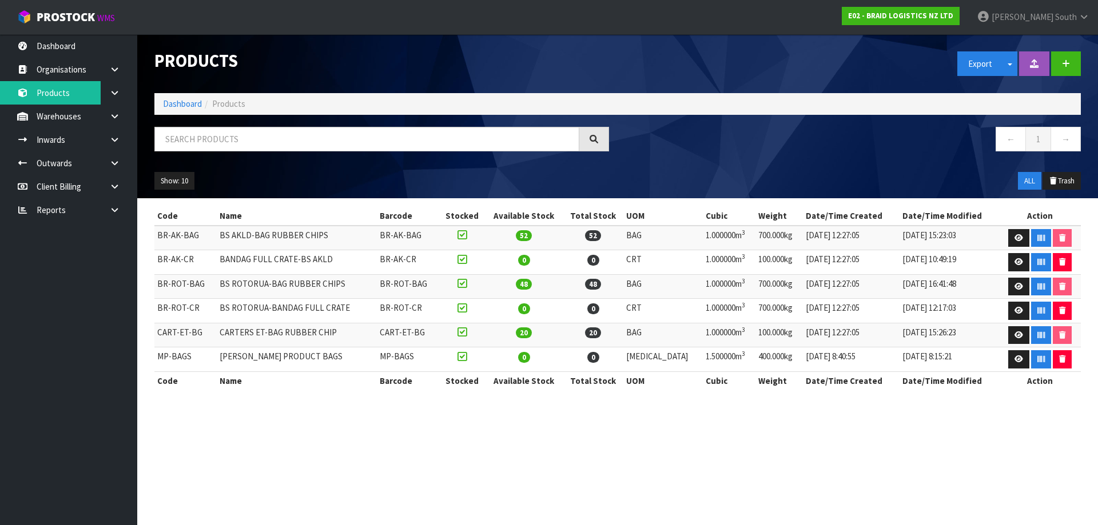 This screenshot has width=1098, height=525. I want to click on button: Trash, so click(1061, 181).